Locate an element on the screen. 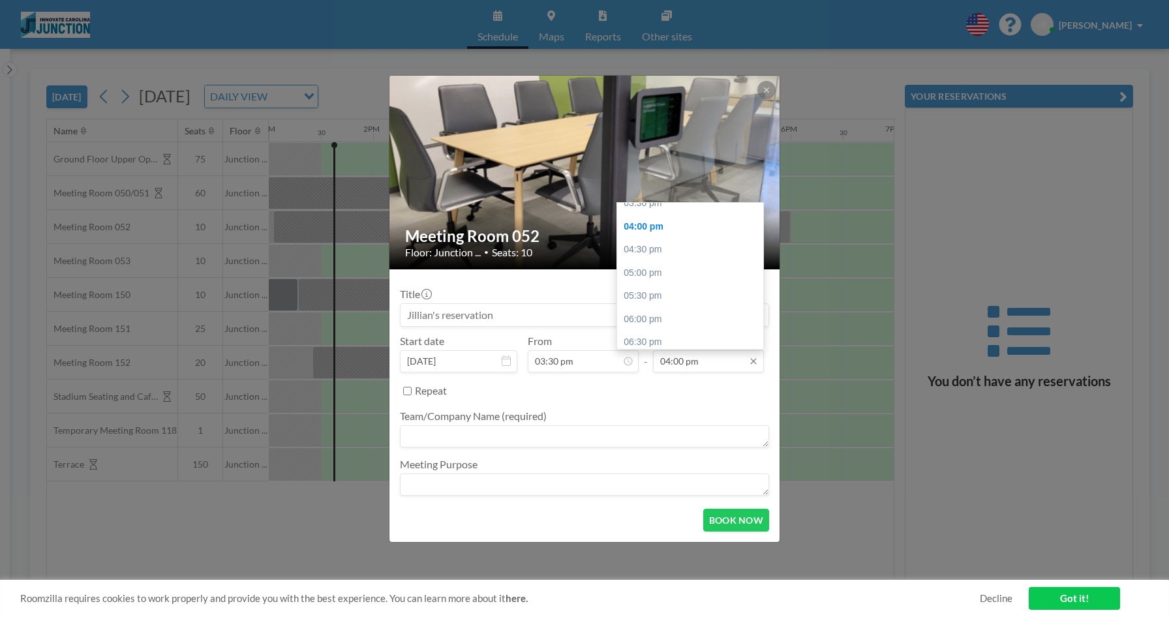 The height and width of the screenshot is (617, 1169). label: Start date is located at coordinates (422, 341).